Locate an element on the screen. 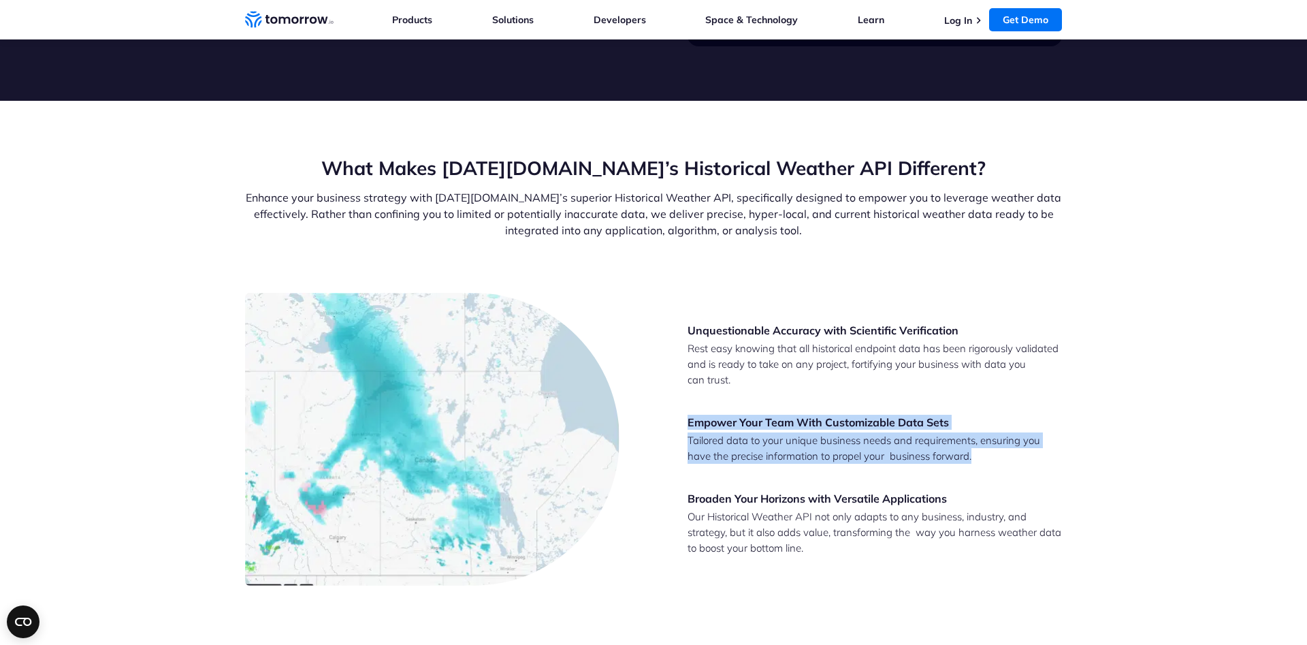 The image size is (1307, 645). h3: Broaden Your Horizons with Versatile Applications is located at coordinates (875, 498).